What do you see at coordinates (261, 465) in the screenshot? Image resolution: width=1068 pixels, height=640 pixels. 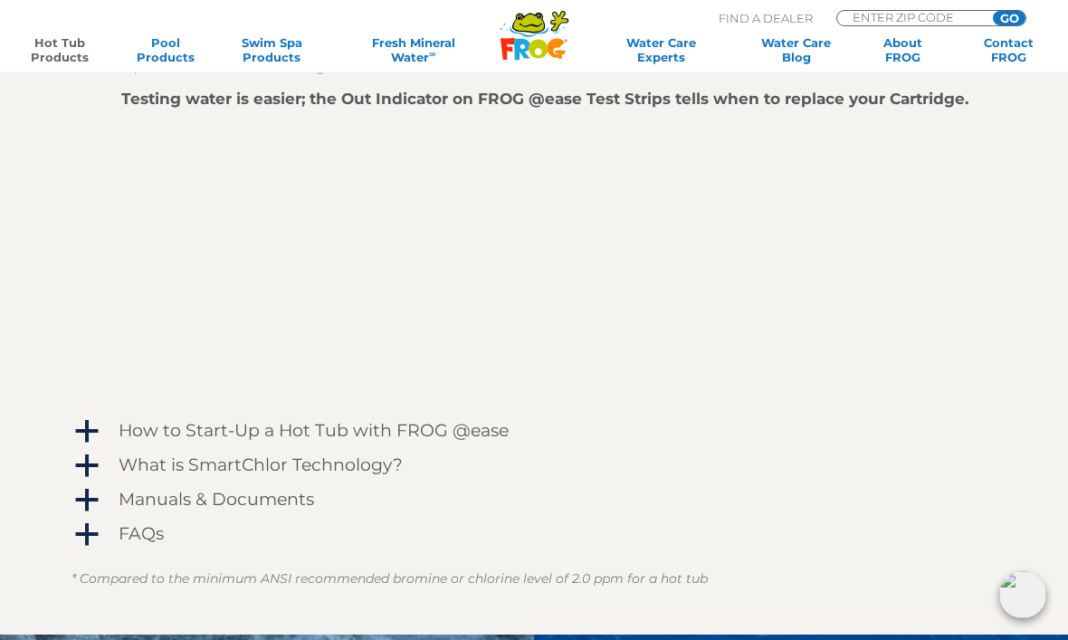 I see `h4: What is SmartChlor Technology?` at bounding box center [261, 465].